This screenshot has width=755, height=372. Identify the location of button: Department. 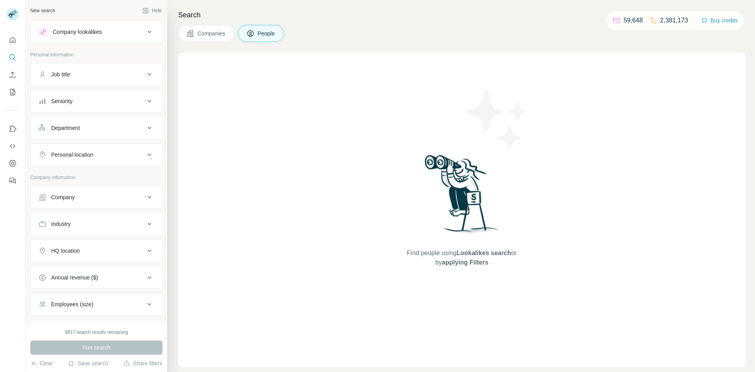
(96, 128).